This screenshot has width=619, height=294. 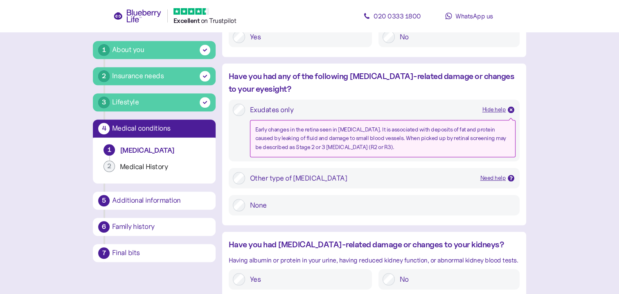 I want to click on button: 4Medical conditions, so click(x=154, y=129).